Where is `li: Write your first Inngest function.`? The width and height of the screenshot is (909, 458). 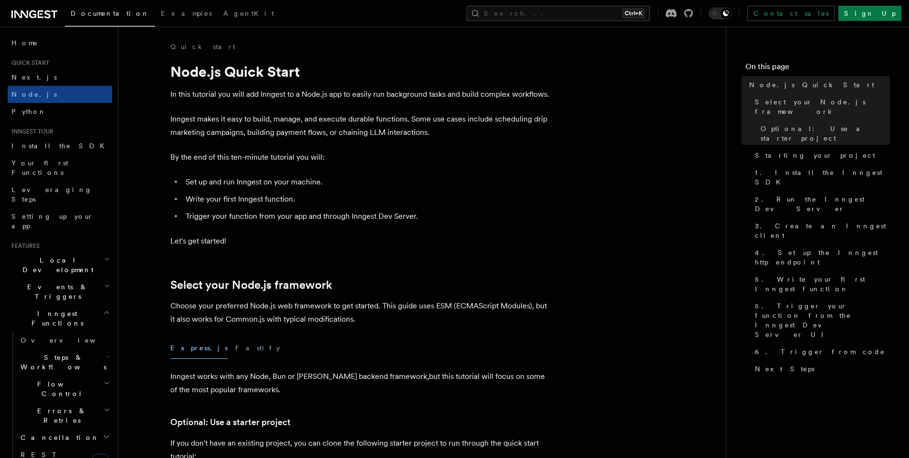 li: Write your first Inngest function. is located at coordinates (367, 199).